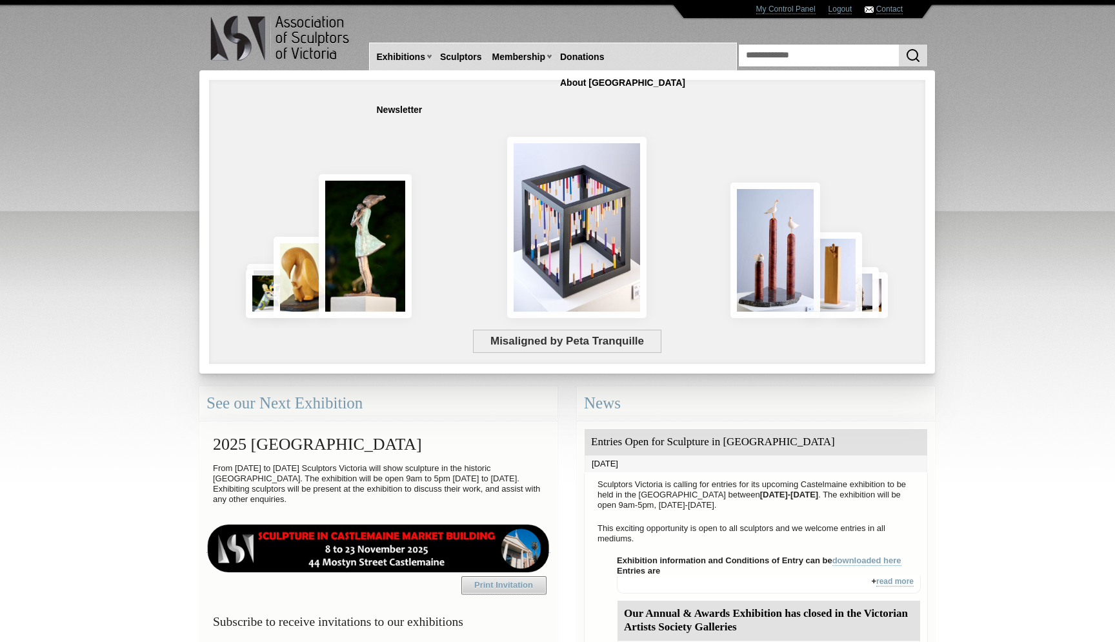  What do you see at coordinates (833, 275) in the screenshot?
I see `img: Little Frog. Big Climb` at bounding box center [833, 275].